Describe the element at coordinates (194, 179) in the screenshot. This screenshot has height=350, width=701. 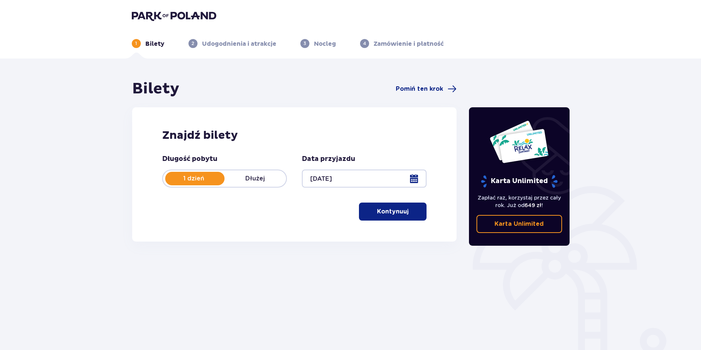
I see `p: 1 dzień` at that location.